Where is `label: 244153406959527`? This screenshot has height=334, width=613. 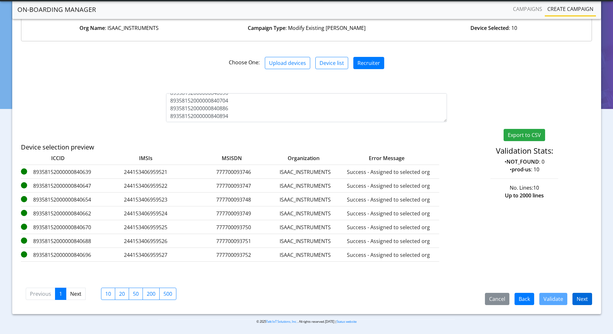
label: 244153406959527 is located at coordinates (146, 255).